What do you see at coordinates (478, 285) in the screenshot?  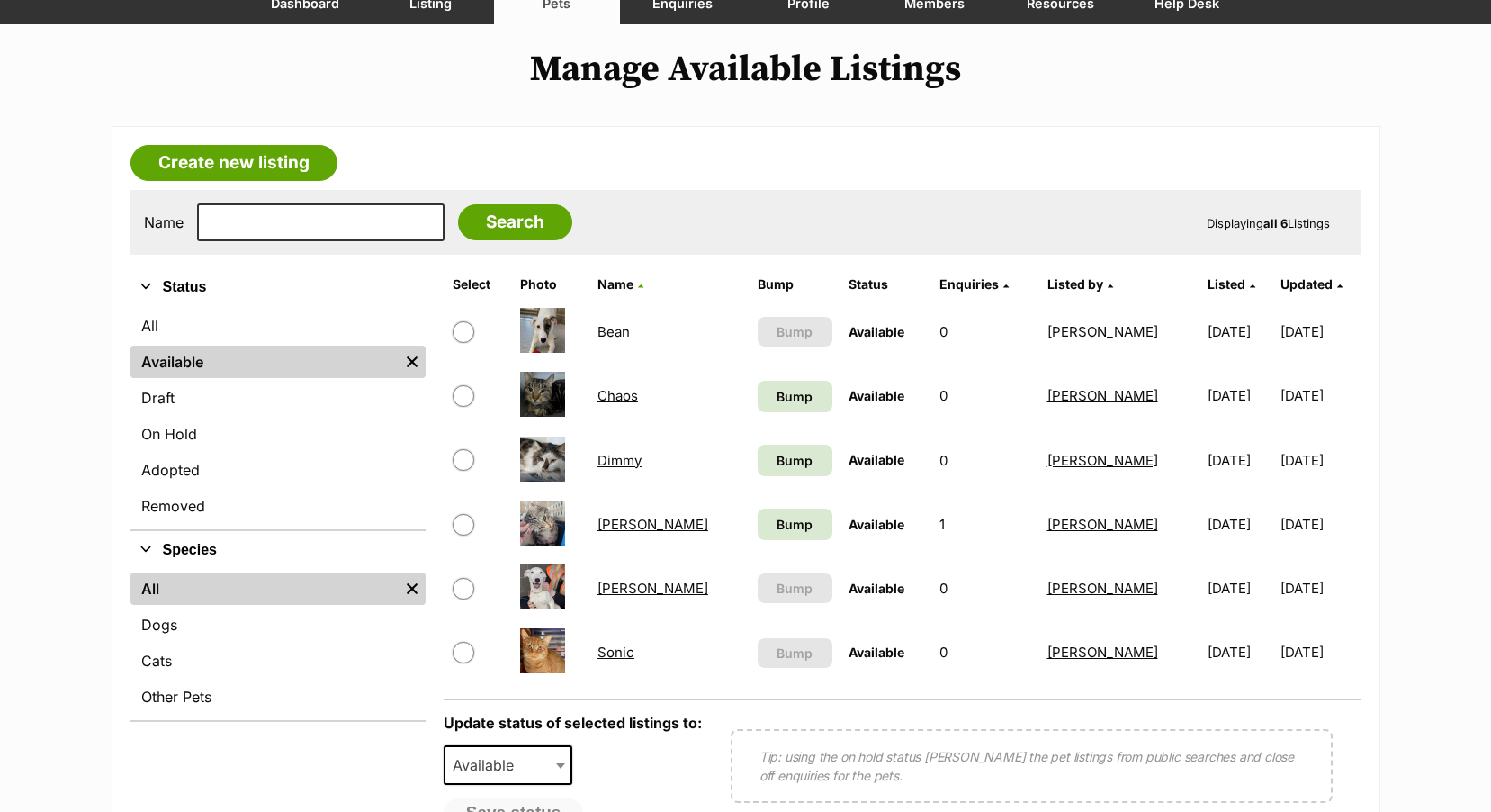 I see `th: Select` at bounding box center [478, 285].